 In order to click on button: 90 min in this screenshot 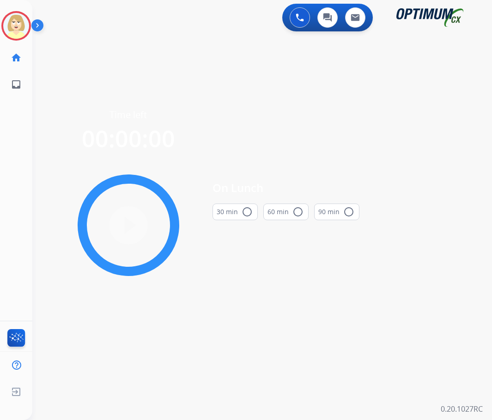, I will do `click(337, 212)`.